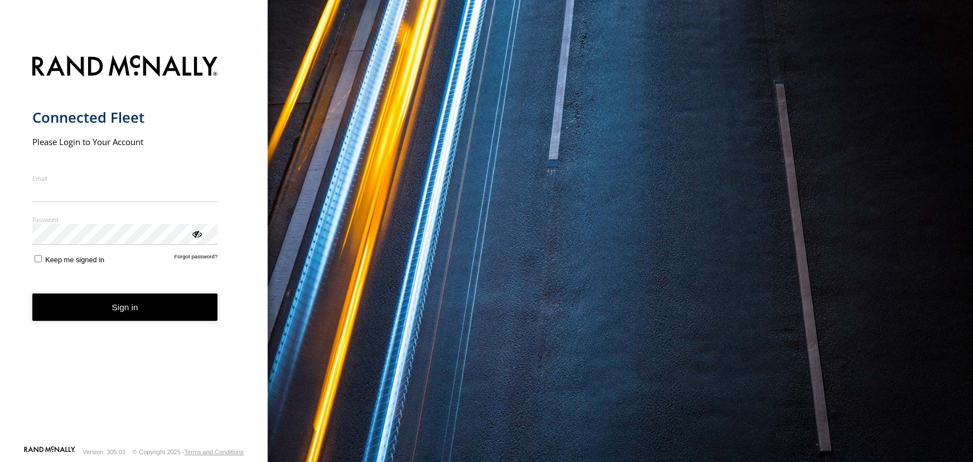  What do you see at coordinates (214, 451) in the screenshot?
I see `a: Terms and Conditions` at bounding box center [214, 451].